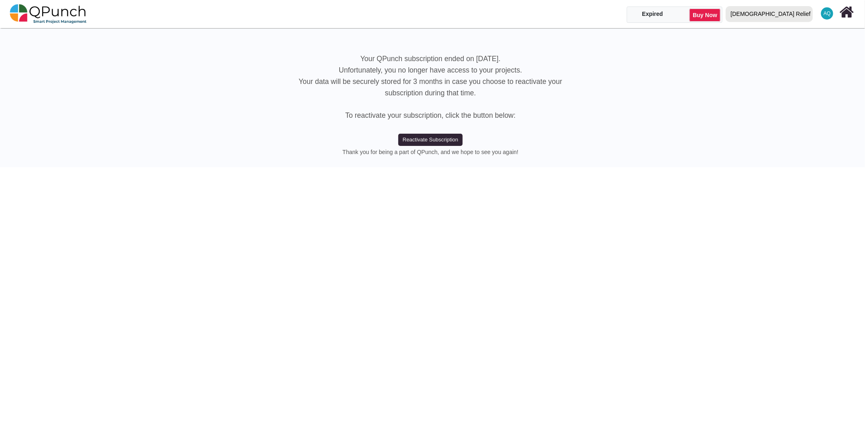  Describe the element at coordinates (827, 13) in the screenshot. I see `span: AQ` at that location.